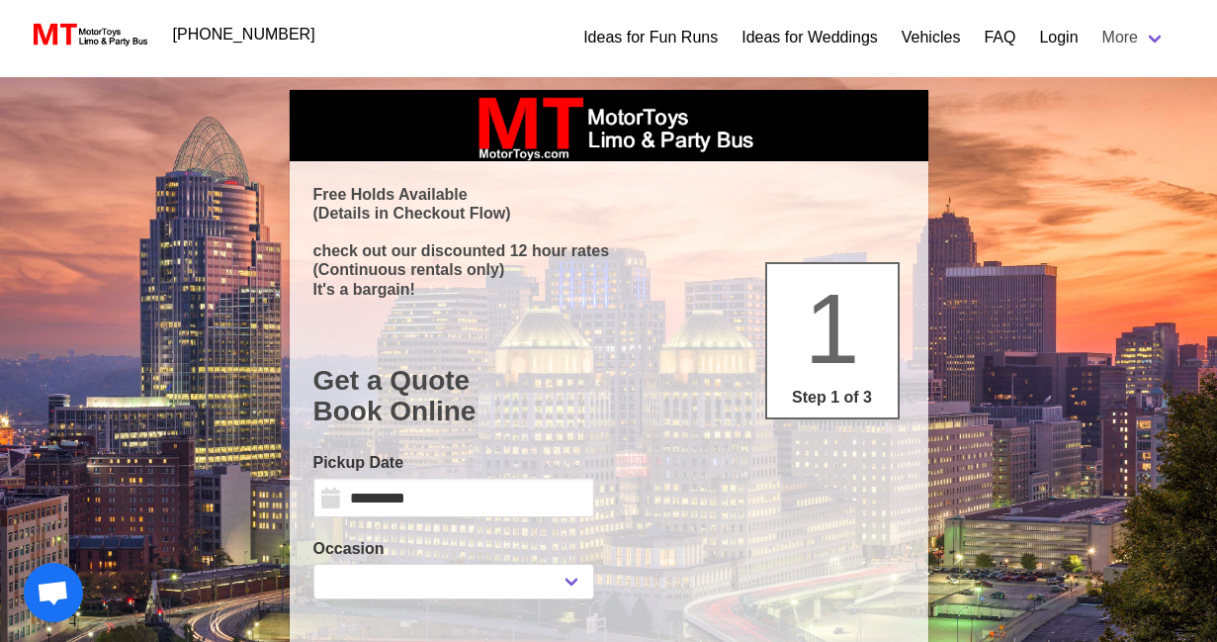 The width and height of the screenshot is (1217, 642). What do you see at coordinates (1134, 38) in the screenshot?
I see `a: More` at bounding box center [1134, 38].